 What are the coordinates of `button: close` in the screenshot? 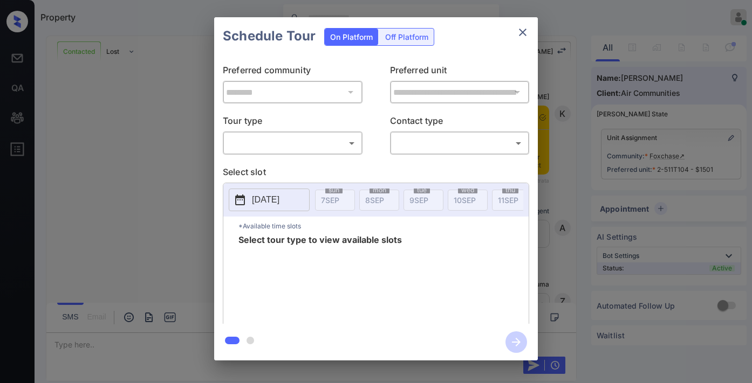 It's located at (522, 32).